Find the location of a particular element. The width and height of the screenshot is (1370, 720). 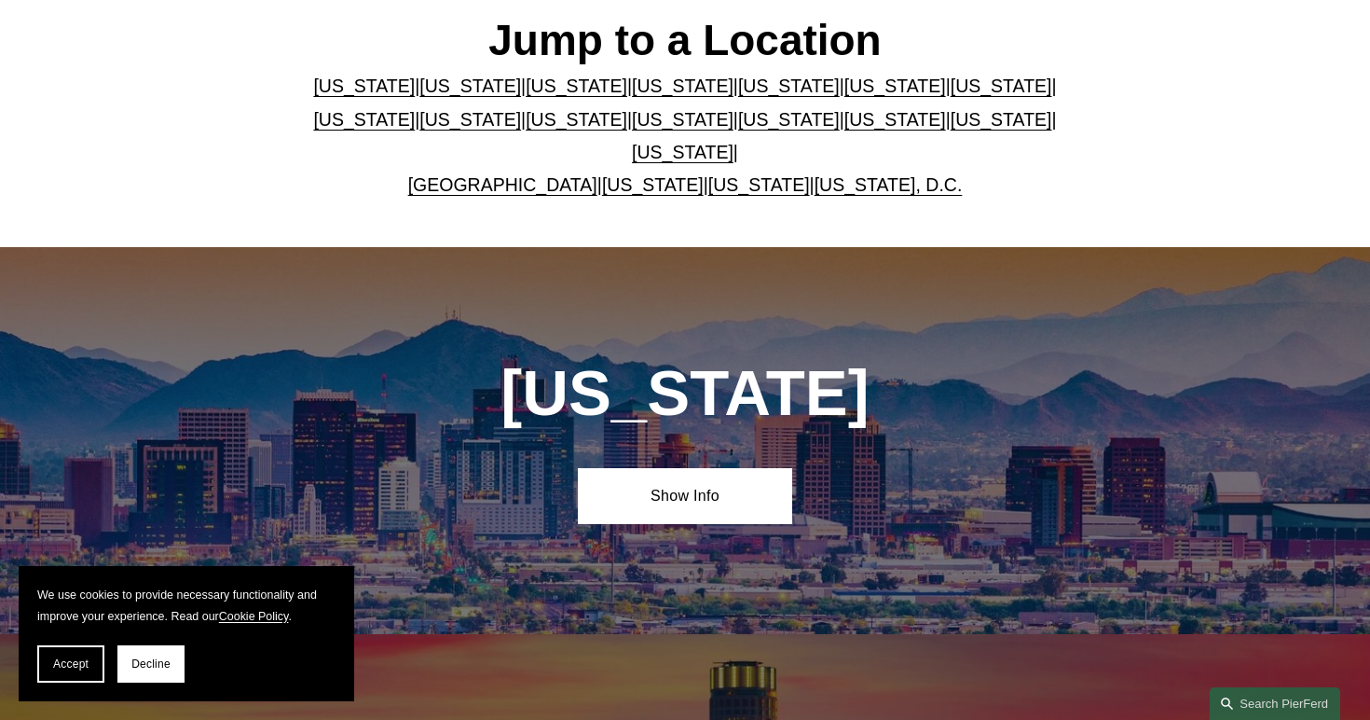

span: Accept is located at coordinates (71, 664).